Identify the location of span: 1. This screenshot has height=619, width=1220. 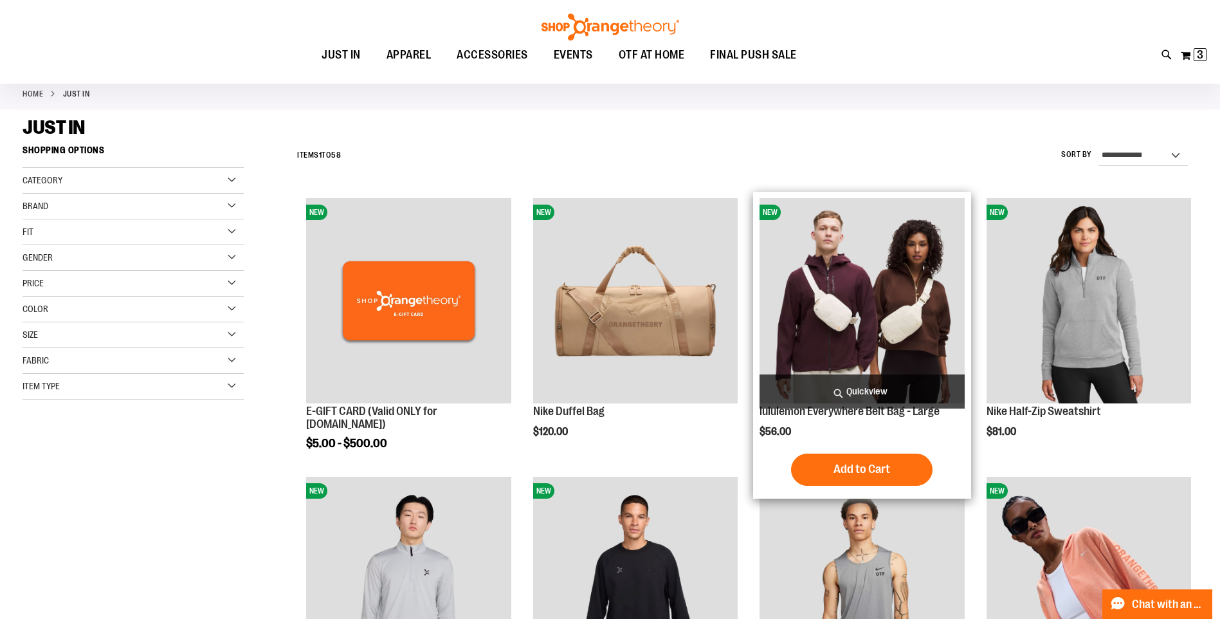
(320, 155).